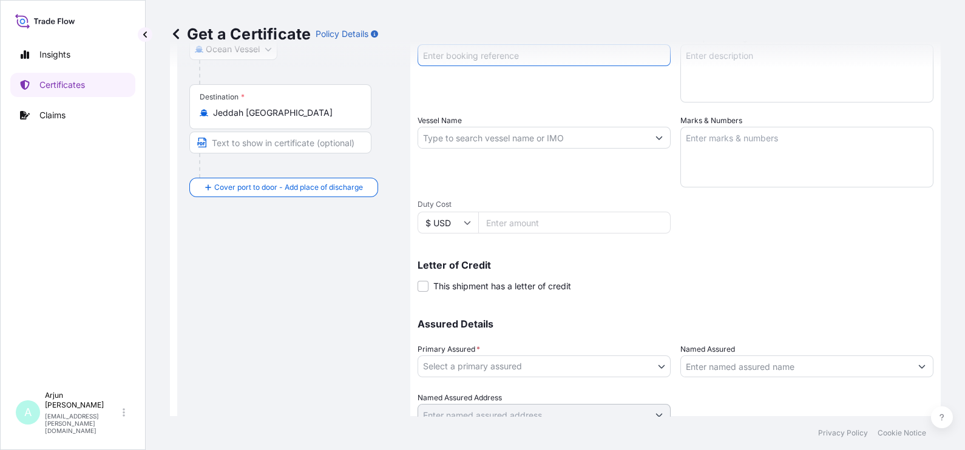  Describe the element at coordinates (439, 121) in the screenshot. I see `label: Vessel Name` at that location.